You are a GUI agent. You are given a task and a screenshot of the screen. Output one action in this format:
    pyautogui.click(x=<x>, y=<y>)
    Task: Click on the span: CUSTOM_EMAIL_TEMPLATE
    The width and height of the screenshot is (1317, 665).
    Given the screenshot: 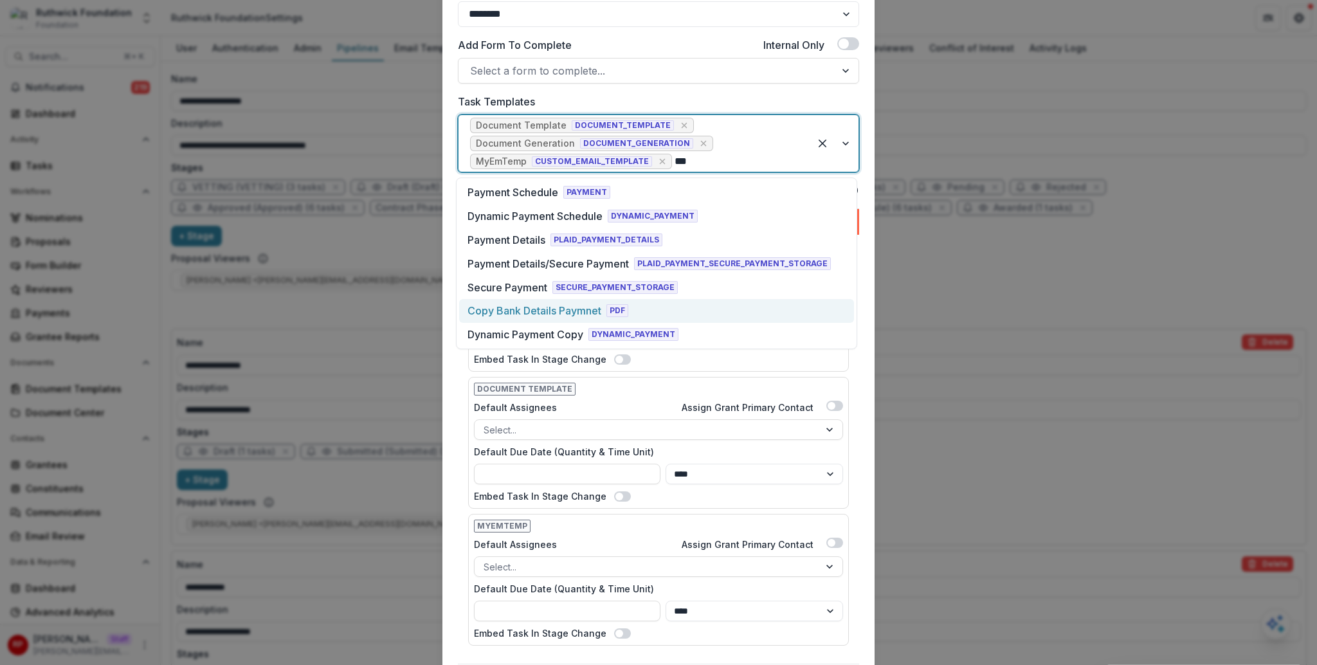 What is the action you would take?
    pyautogui.click(x=592, y=161)
    